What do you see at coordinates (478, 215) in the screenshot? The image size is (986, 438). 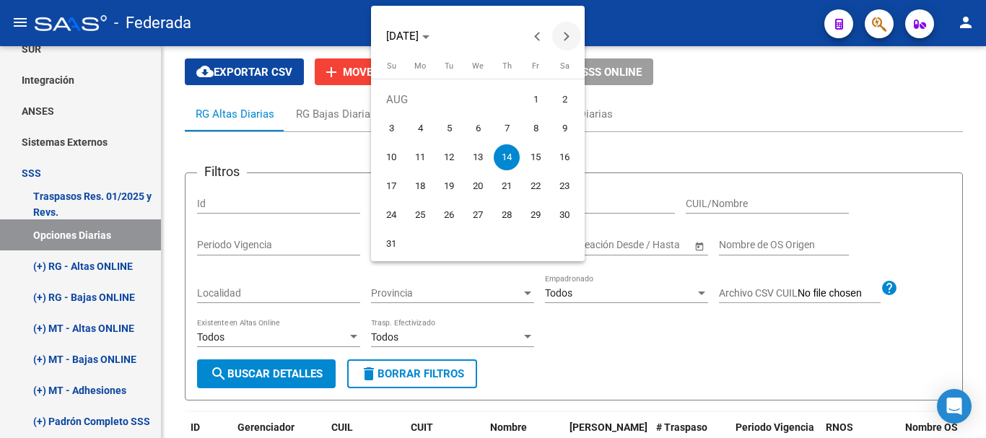 I see `span: 27` at bounding box center [478, 215].